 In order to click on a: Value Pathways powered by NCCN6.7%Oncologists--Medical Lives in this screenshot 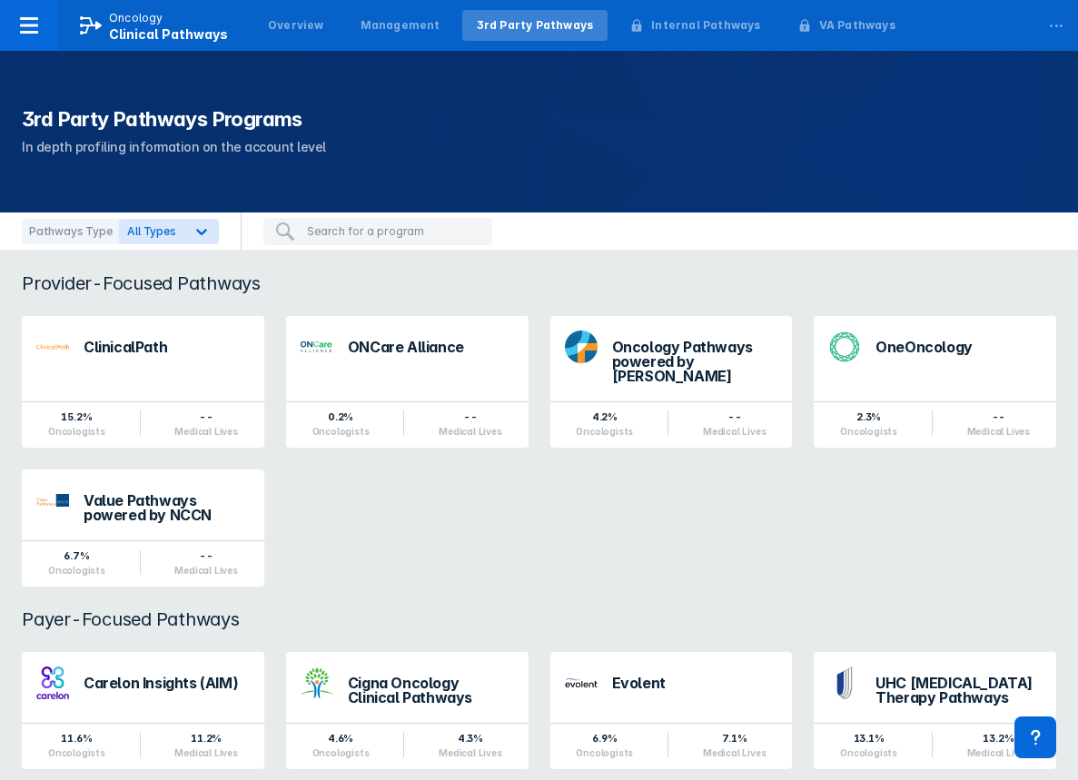, I will do `click(143, 527)`.